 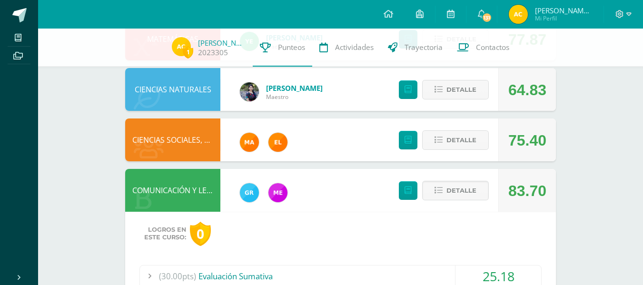 What do you see at coordinates (527, 90) in the screenshot?
I see `div: 64.83` at bounding box center [527, 90].